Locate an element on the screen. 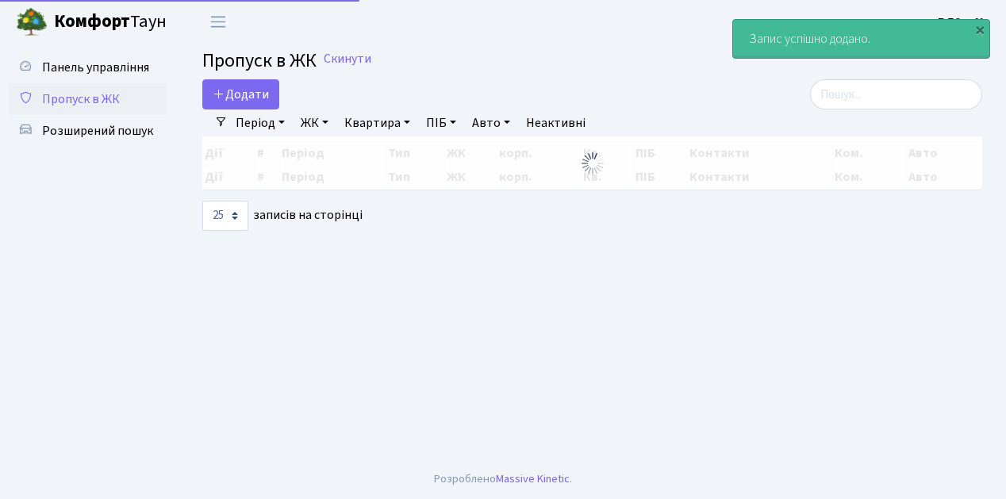 The image size is (1006, 499). div: Розроблено . is located at coordinates (503, 479).